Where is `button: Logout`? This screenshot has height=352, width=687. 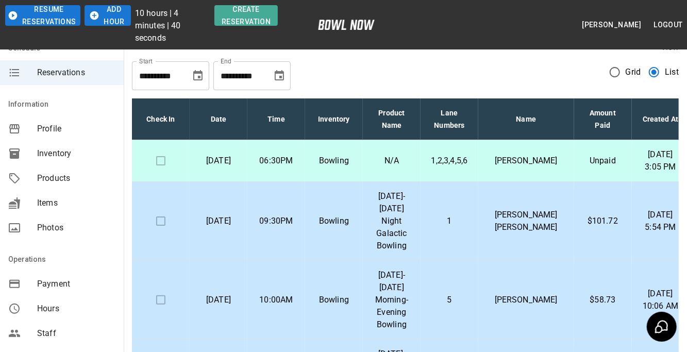 button: Logout is located at coordinates (669, 25).